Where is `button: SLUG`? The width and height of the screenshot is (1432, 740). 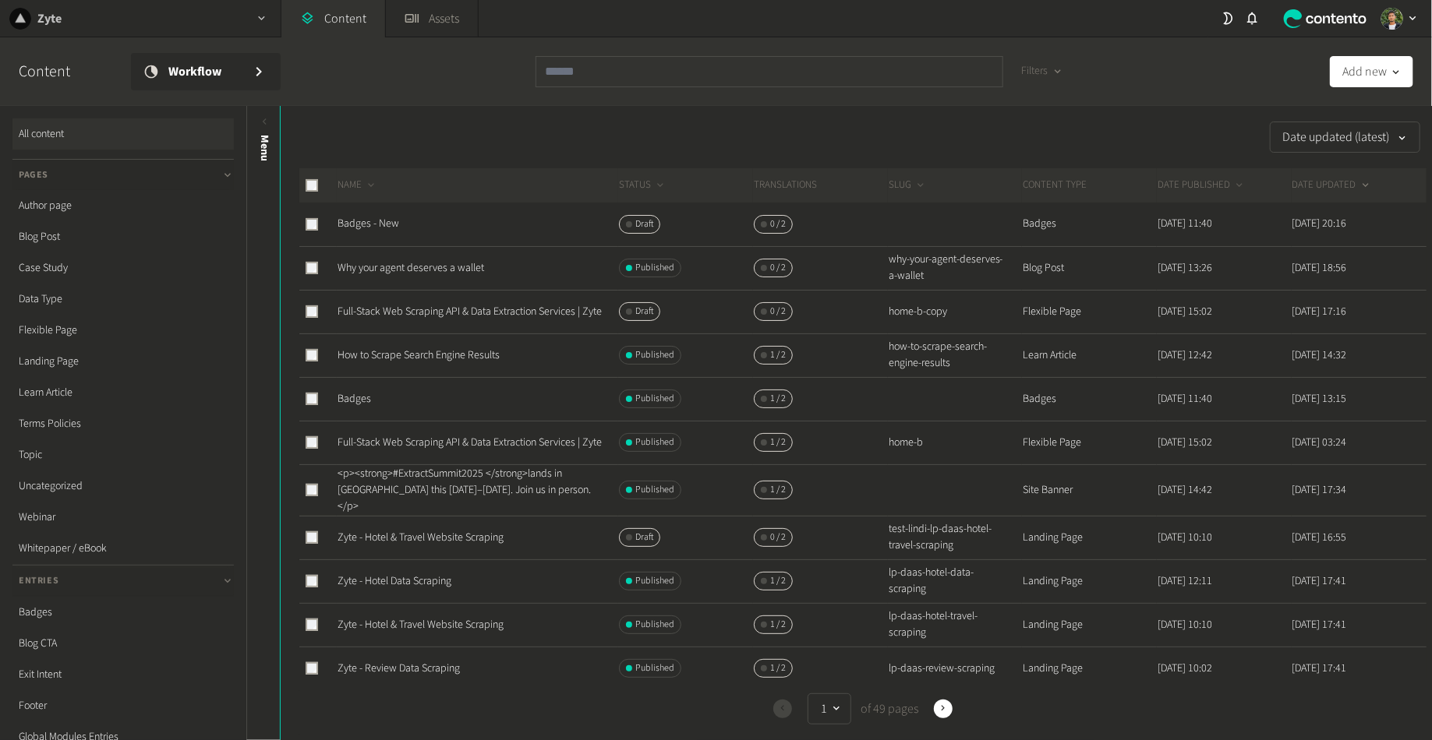
button: SLUG is located at coordinates (907, 186).